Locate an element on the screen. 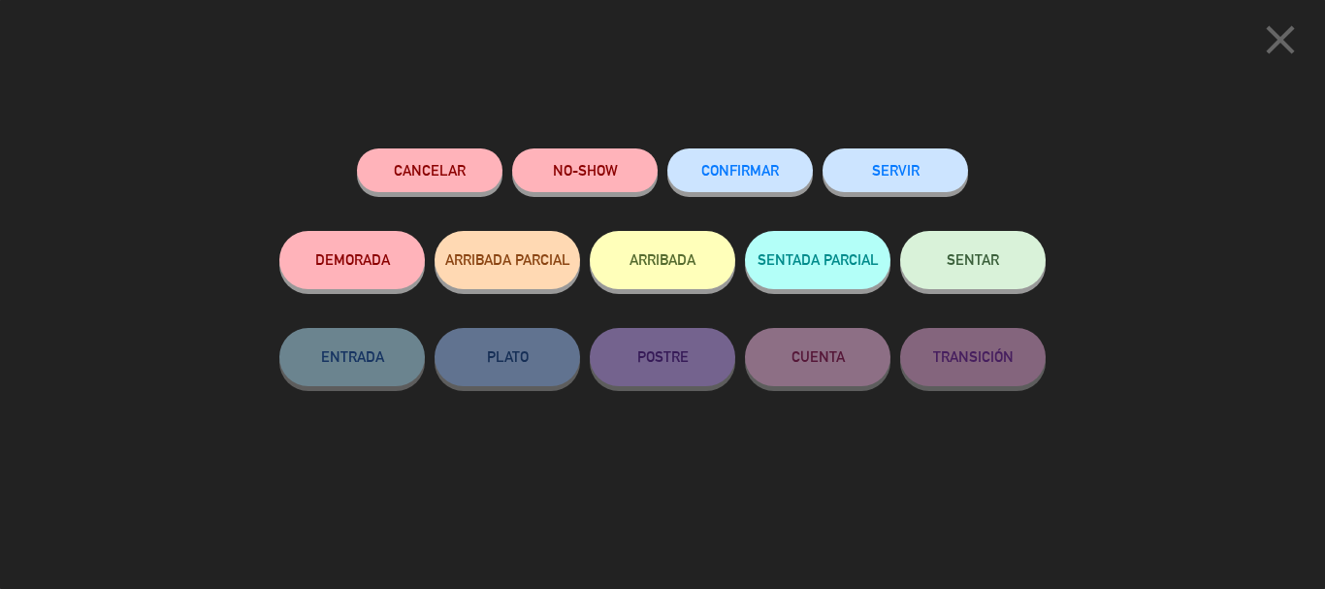  span: CONFIRMAR is located at coordinates (740, 170).